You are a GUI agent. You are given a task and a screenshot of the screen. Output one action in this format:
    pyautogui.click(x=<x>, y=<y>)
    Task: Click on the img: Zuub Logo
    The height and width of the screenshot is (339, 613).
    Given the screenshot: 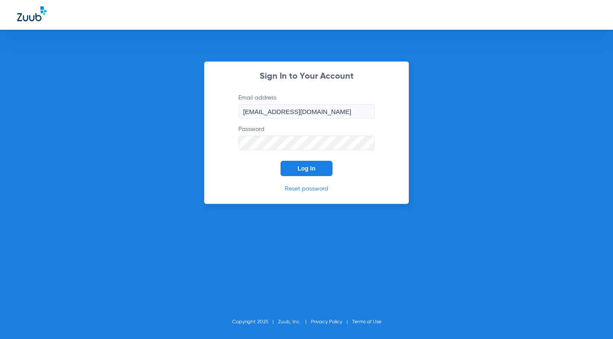 What is the action you would take?
    pyautogui.click(x=31, y=14)
    